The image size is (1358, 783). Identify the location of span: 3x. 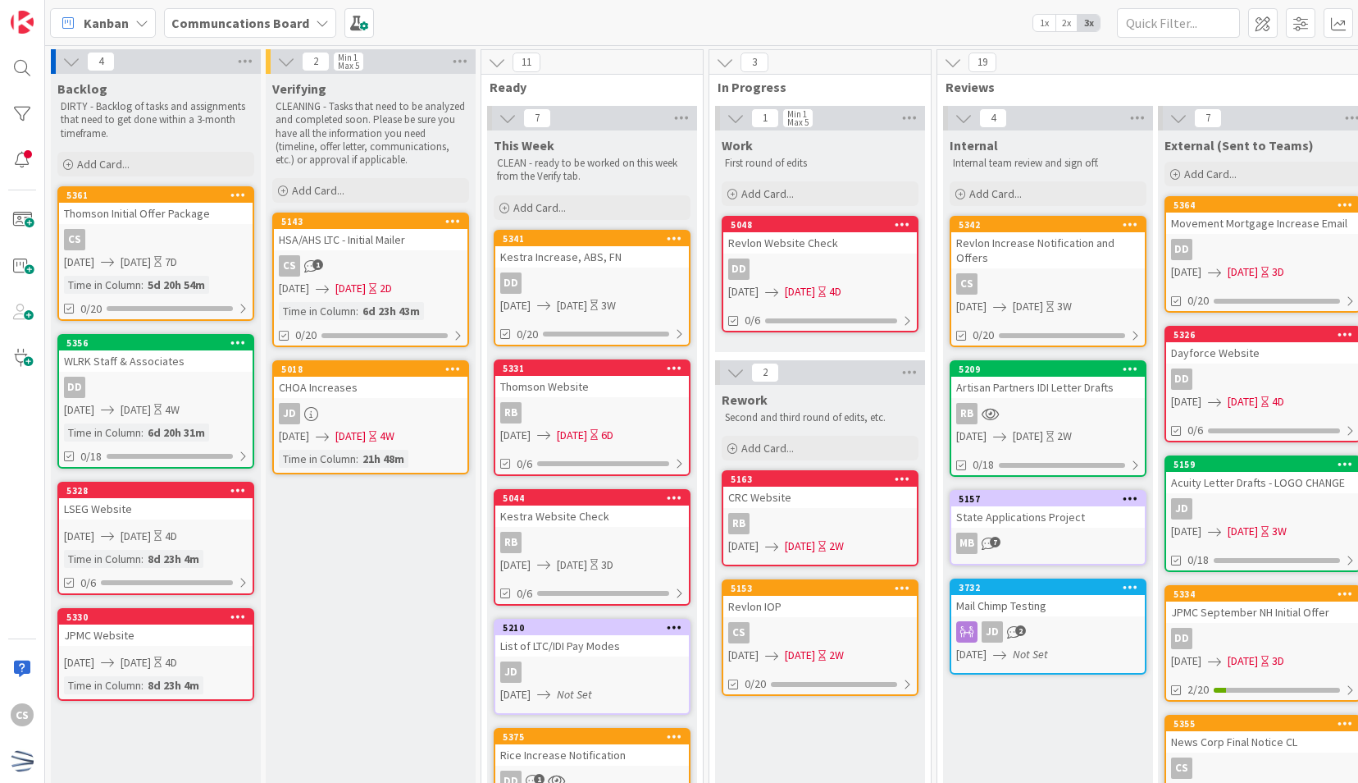
(1089, 23).